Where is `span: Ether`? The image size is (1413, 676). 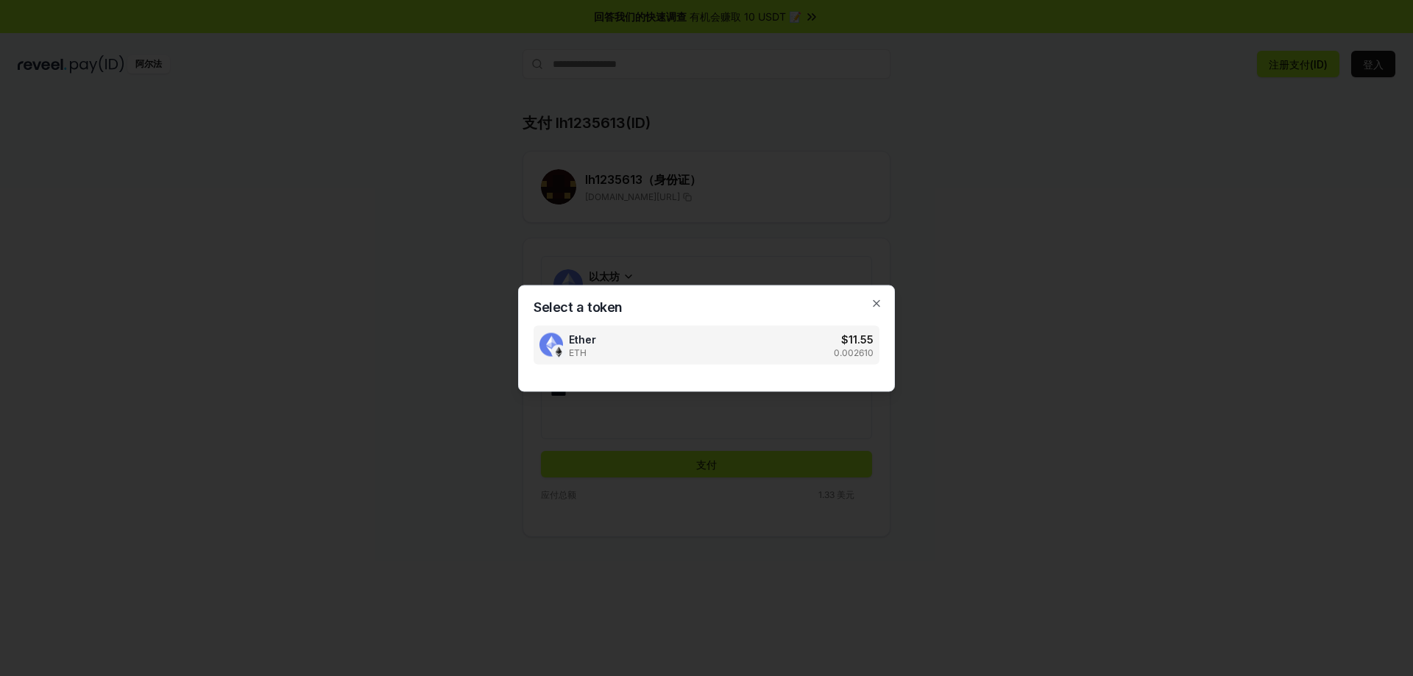 span: Ether is located at coordinates (582, 338).